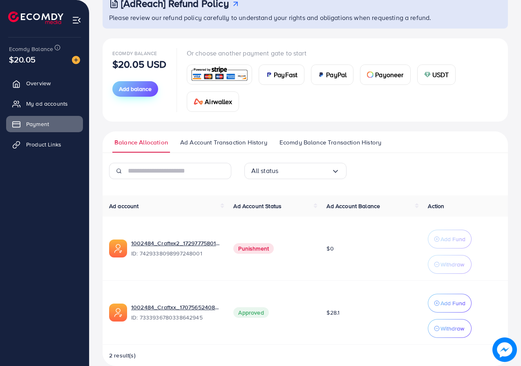 The width and height of the screenshot is (521, 366). Describe the element at coordinates (440, 75) in the screenshot. I see `span: USDT` at that location.